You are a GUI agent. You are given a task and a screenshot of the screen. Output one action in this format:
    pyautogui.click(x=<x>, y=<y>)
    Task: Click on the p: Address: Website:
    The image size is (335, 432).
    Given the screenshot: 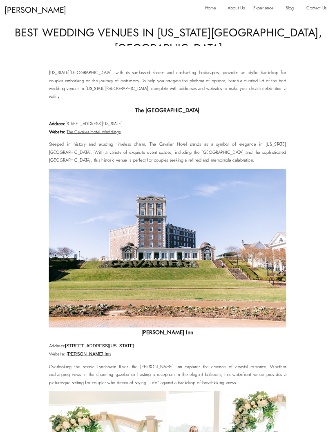 What is the action you would take?
    pyautogui.click(x=168, y=350)
    